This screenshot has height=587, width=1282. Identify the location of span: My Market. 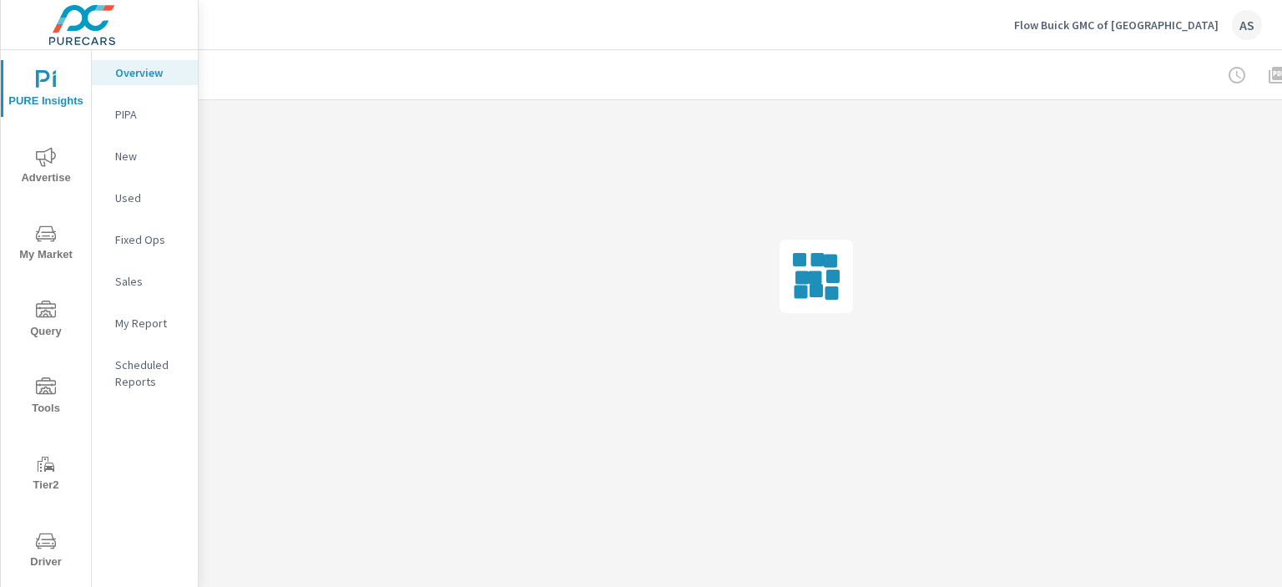
(46, 244).